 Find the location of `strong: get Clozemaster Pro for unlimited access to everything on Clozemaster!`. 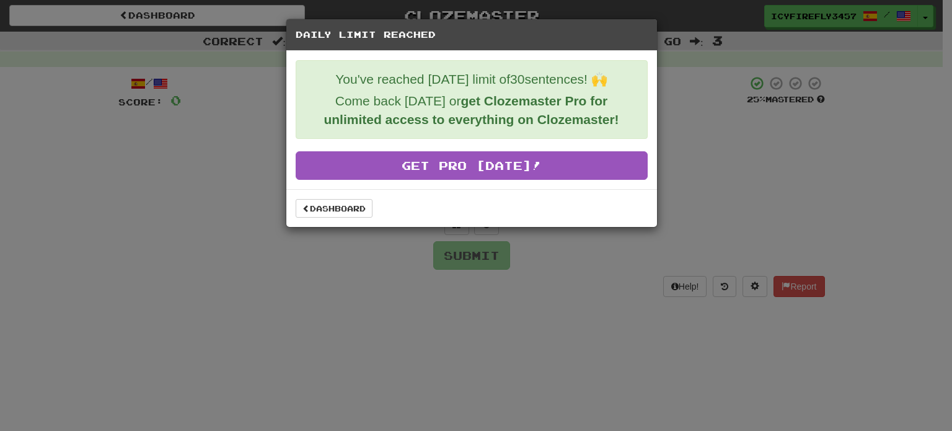

strong: get Clozemaster Pro for unlimited access to everything on Clozemaster! is located at coordinates (471, 110).